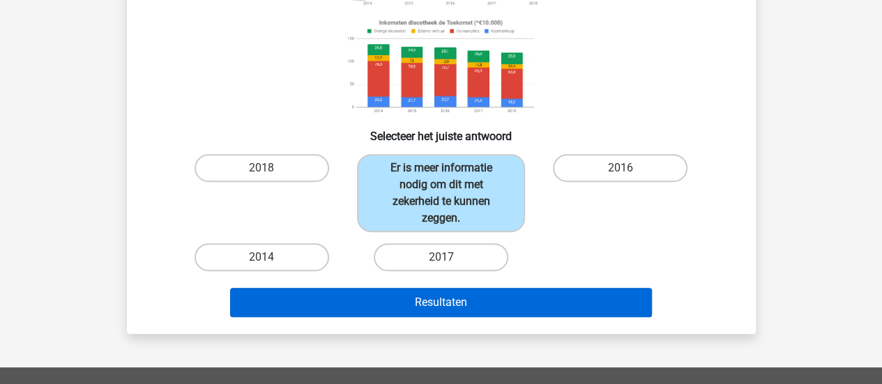  I want to click on label: 2016, so click(620, 168).